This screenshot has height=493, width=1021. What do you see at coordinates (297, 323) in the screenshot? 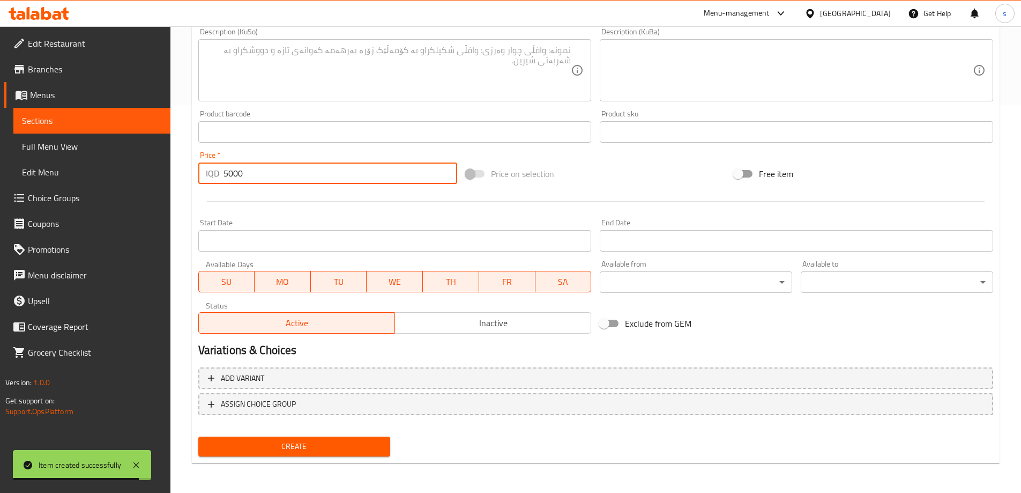
I see `span: Active` at bounding box center [297, 323].